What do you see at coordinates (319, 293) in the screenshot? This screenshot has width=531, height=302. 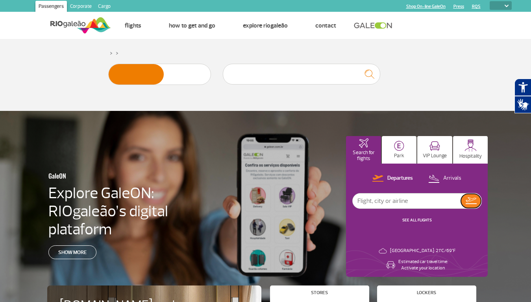 I see `h4: Stores` at bounding box center [319, 293].